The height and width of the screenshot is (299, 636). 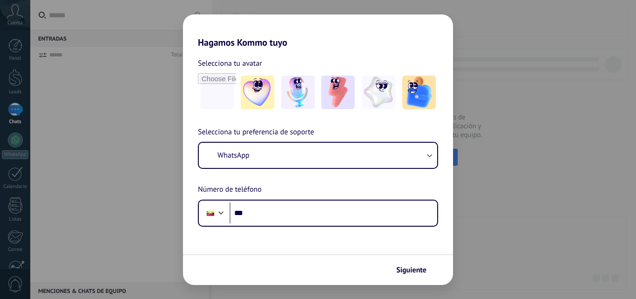 I want to click on button: Siguiente, so click(x=416, y=270).